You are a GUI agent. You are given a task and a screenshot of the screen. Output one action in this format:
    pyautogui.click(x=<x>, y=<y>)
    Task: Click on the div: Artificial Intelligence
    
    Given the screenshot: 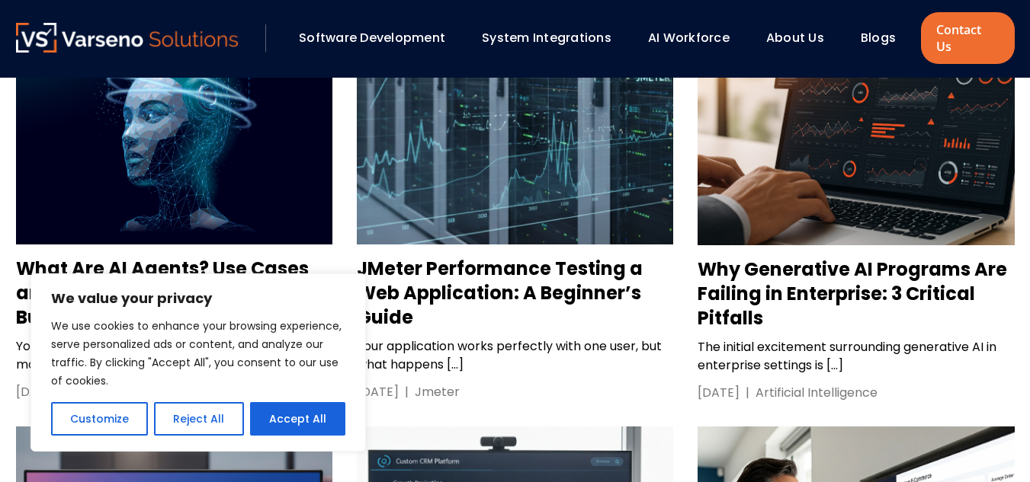 What is the action you would take?
    pyautogui.click(x=816, y=393)
    